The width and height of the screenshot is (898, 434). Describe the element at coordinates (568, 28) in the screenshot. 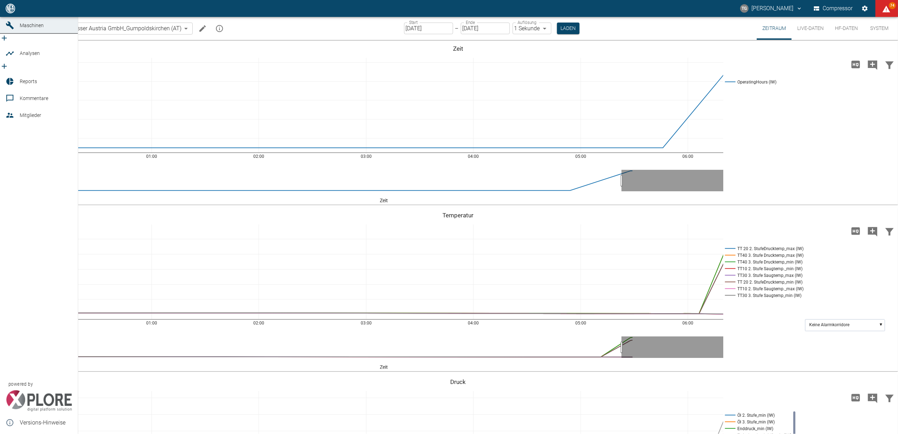

I see `button: Laden` at that location.